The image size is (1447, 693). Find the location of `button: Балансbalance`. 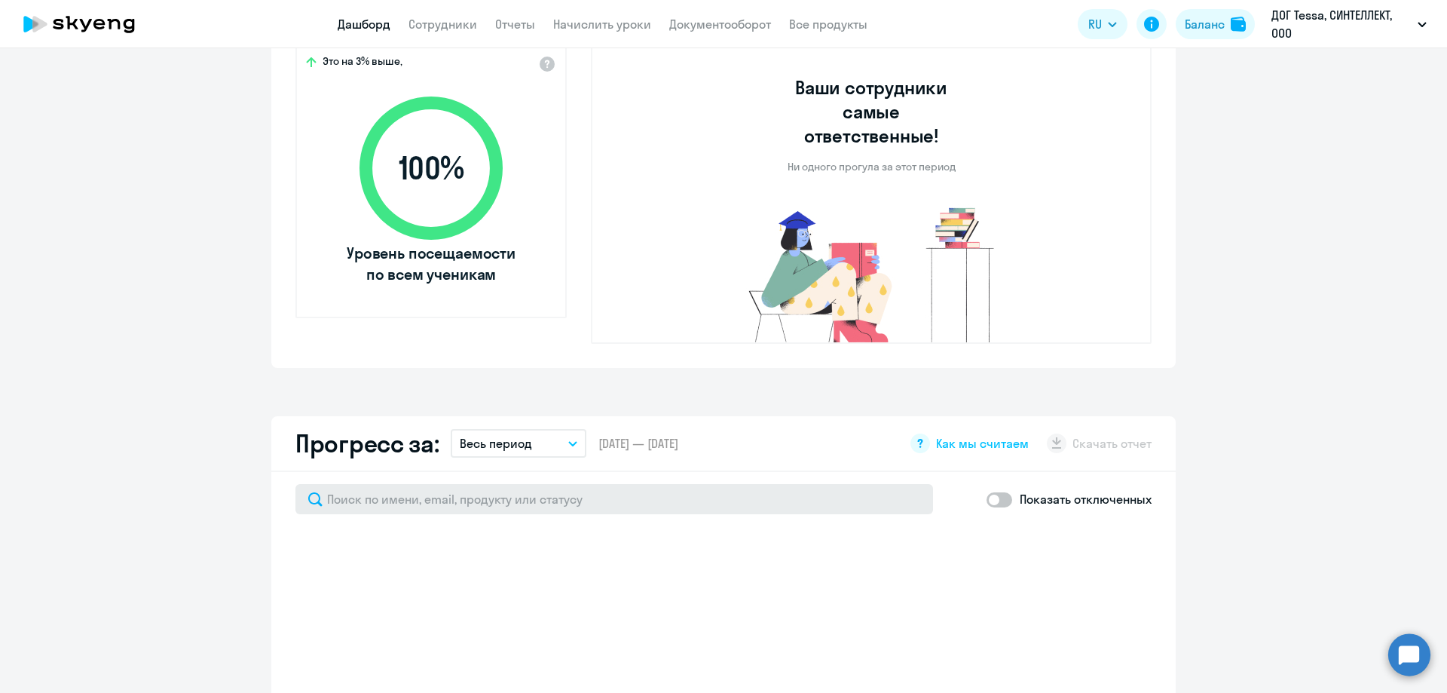

button: Балансbalance is located at coordinates (1215, 24).